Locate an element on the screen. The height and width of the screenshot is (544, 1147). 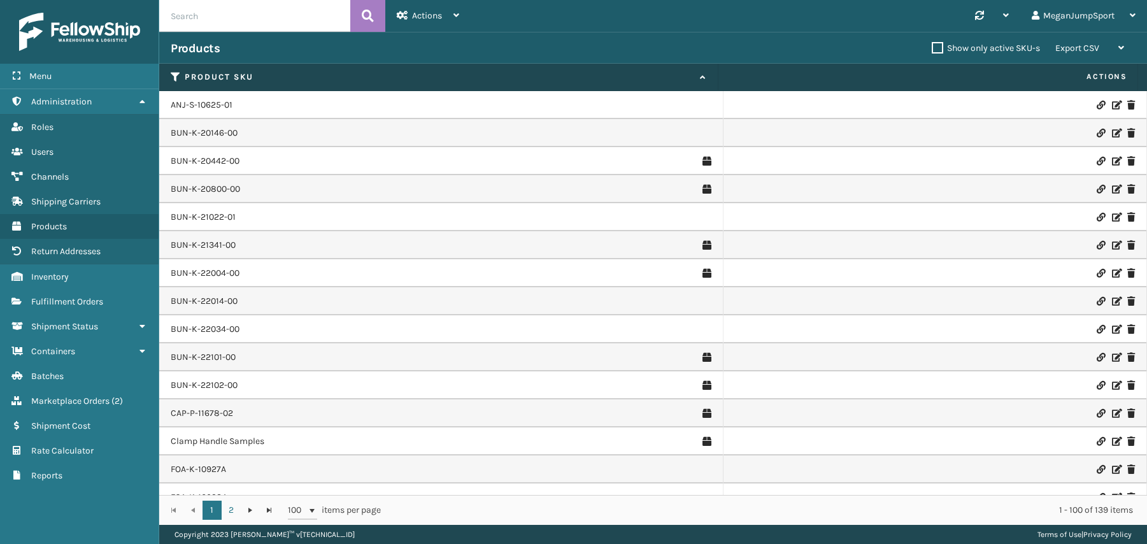
span: Shipping Carriers is located at coordinates (66, 201).